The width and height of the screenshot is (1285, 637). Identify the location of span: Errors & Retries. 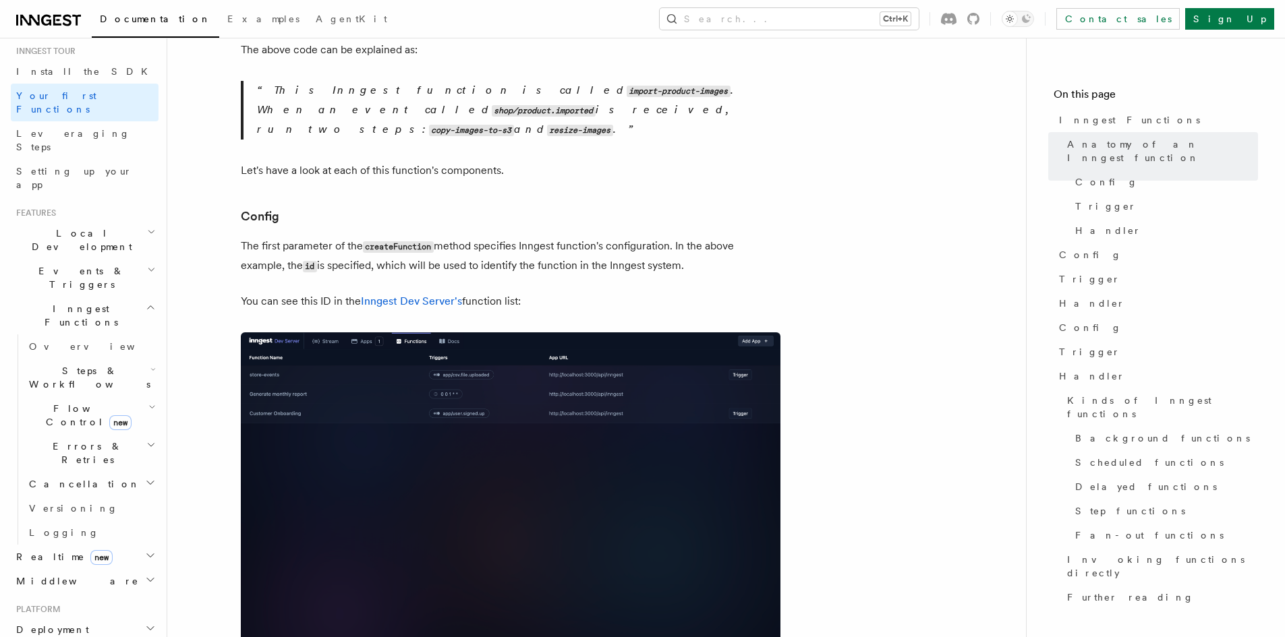
(85, 453).